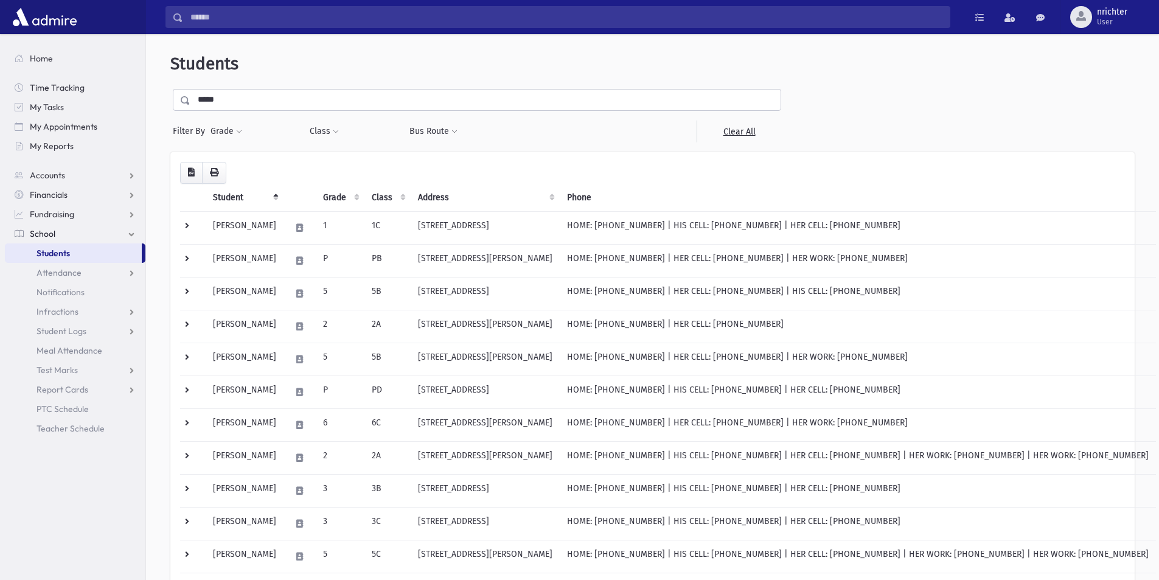 The width and height of the screenshot is (1159, 580). What do you see at coordinates (388, 425) in the screenshot?
I see `td: 6C` at bounding box center [388, 425].